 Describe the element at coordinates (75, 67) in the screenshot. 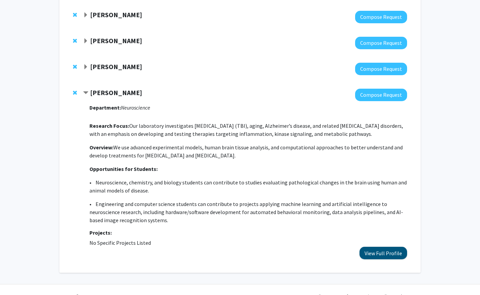

I see `span: Remove Shyanika Rose from bookmarks` at that location.